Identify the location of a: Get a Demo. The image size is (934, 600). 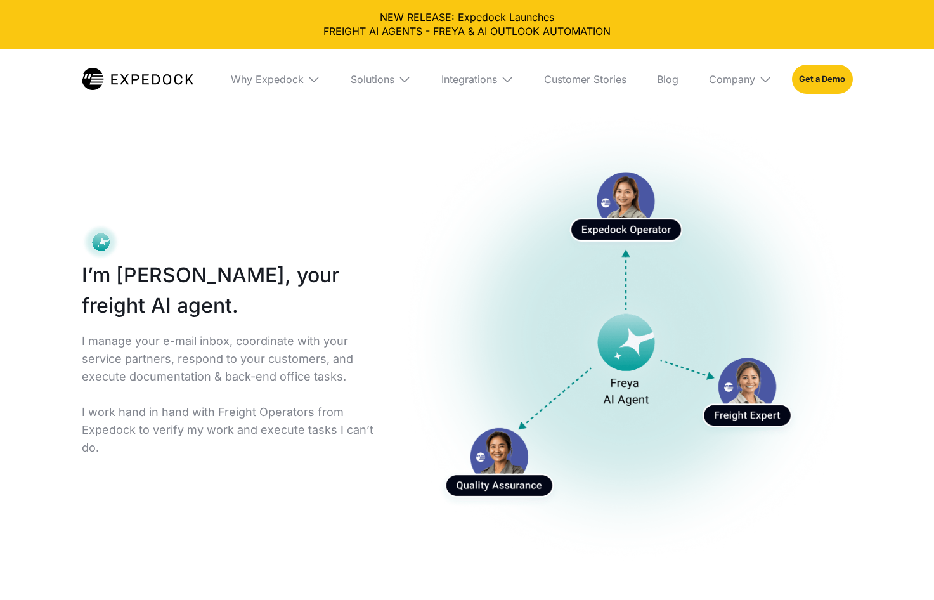
(821, 79).